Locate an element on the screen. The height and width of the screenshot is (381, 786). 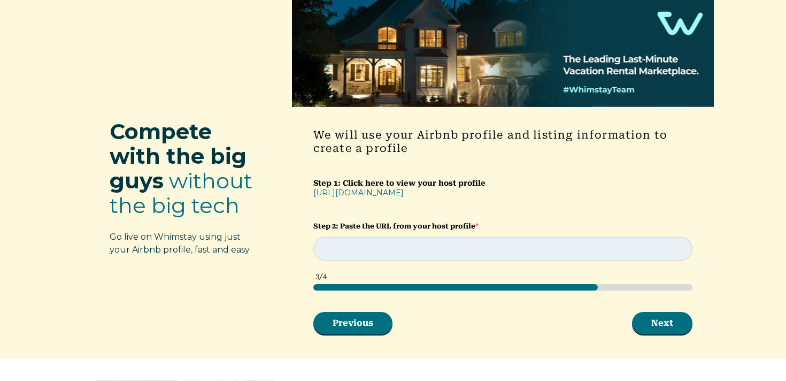
strong: Step 1: Click here to view your host profile is located at coordinates (399, 183).